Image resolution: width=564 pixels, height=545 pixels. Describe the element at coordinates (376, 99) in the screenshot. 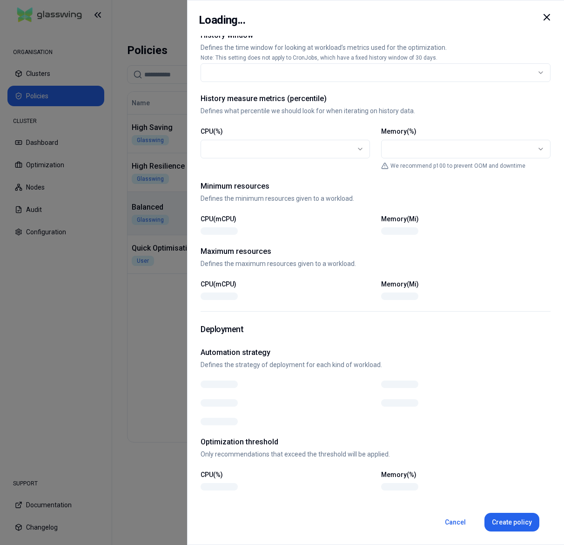

I see `h2: History measure metrics (percentile)` at that location.